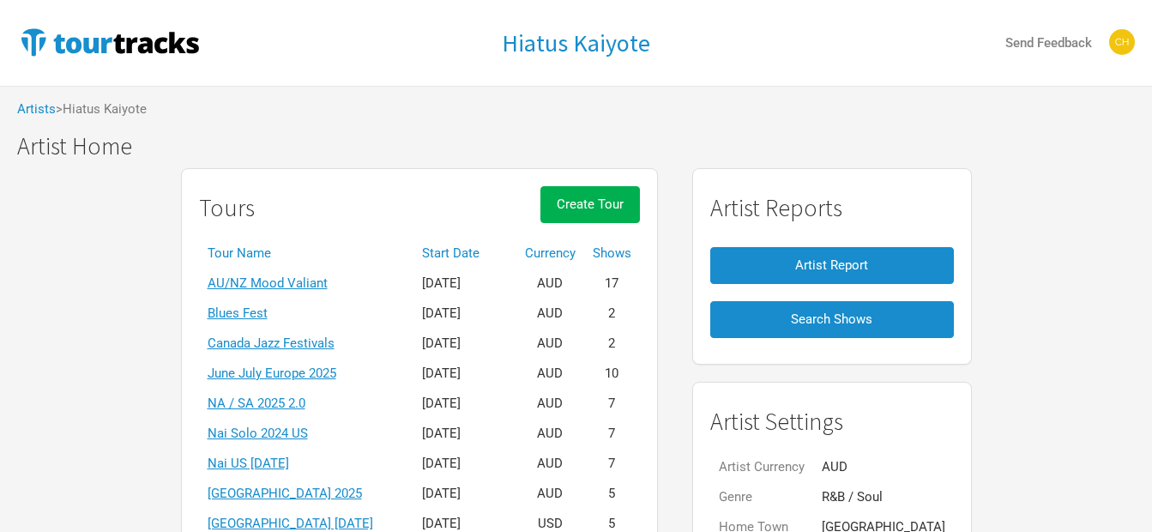 The image size is (1152, 532). What do you see at coordinates (256, 403) in the screenshot?
I see `a: NA / SA 2025 2.0` at bounding box center [256, 403].